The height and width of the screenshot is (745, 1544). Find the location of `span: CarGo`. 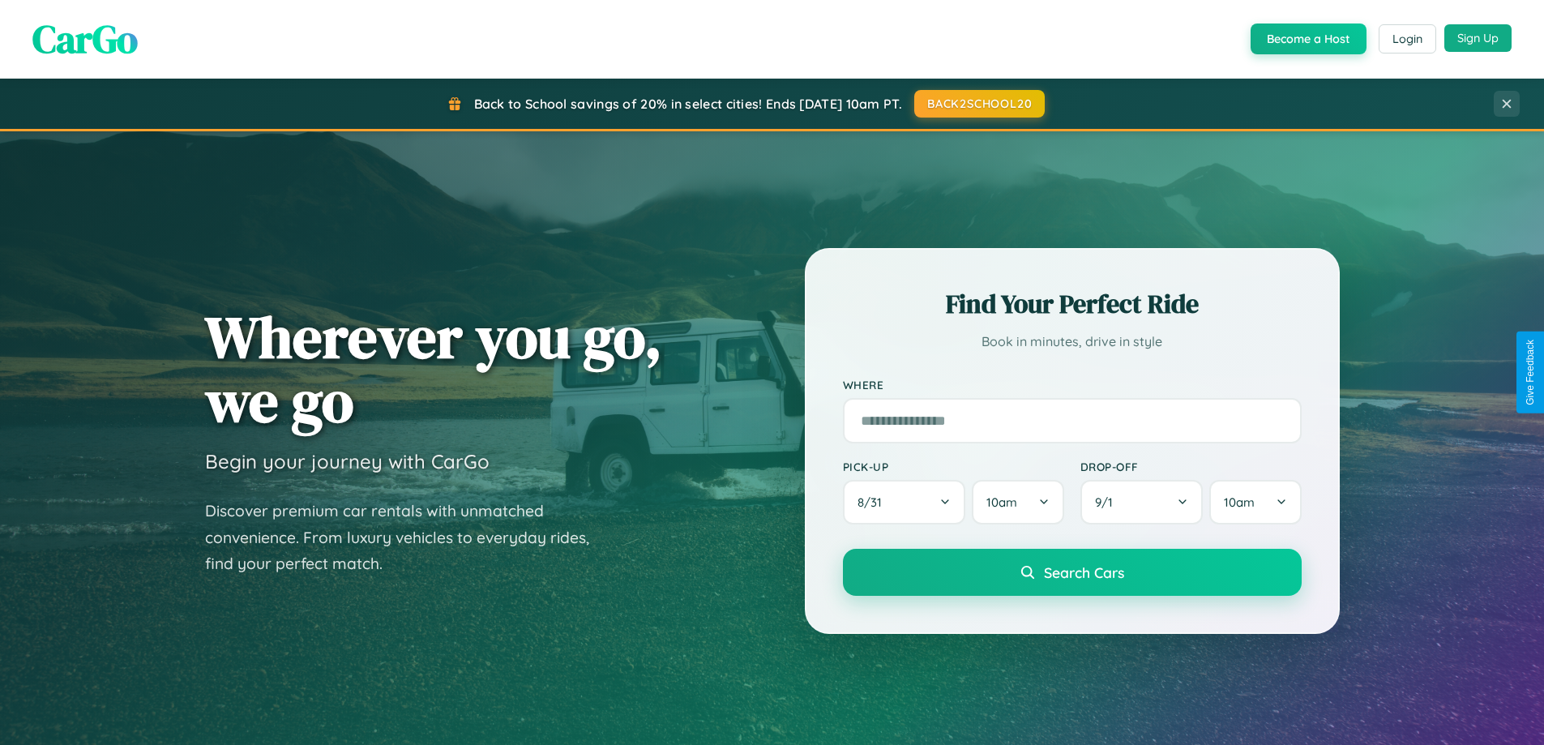

span: CarGo is located at coordinates (85, 39).